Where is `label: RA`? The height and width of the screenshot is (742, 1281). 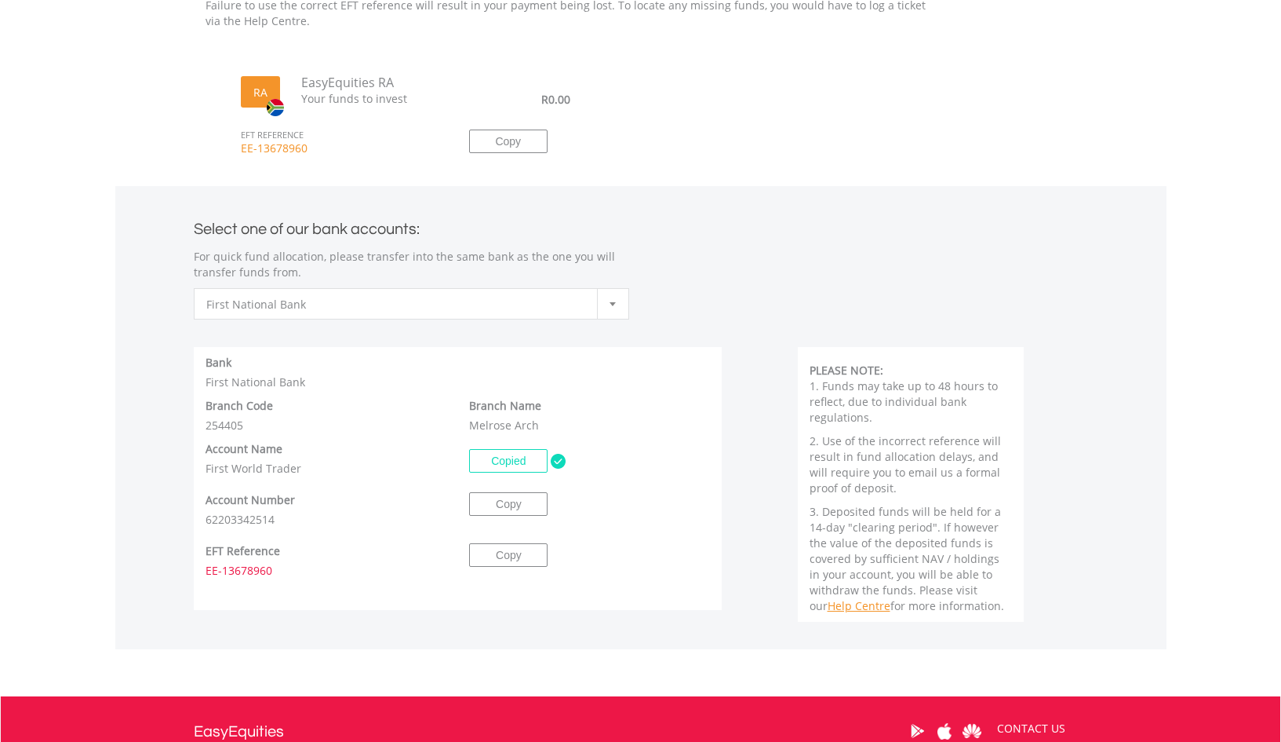 label: RA is located at coordinates (261, 93).